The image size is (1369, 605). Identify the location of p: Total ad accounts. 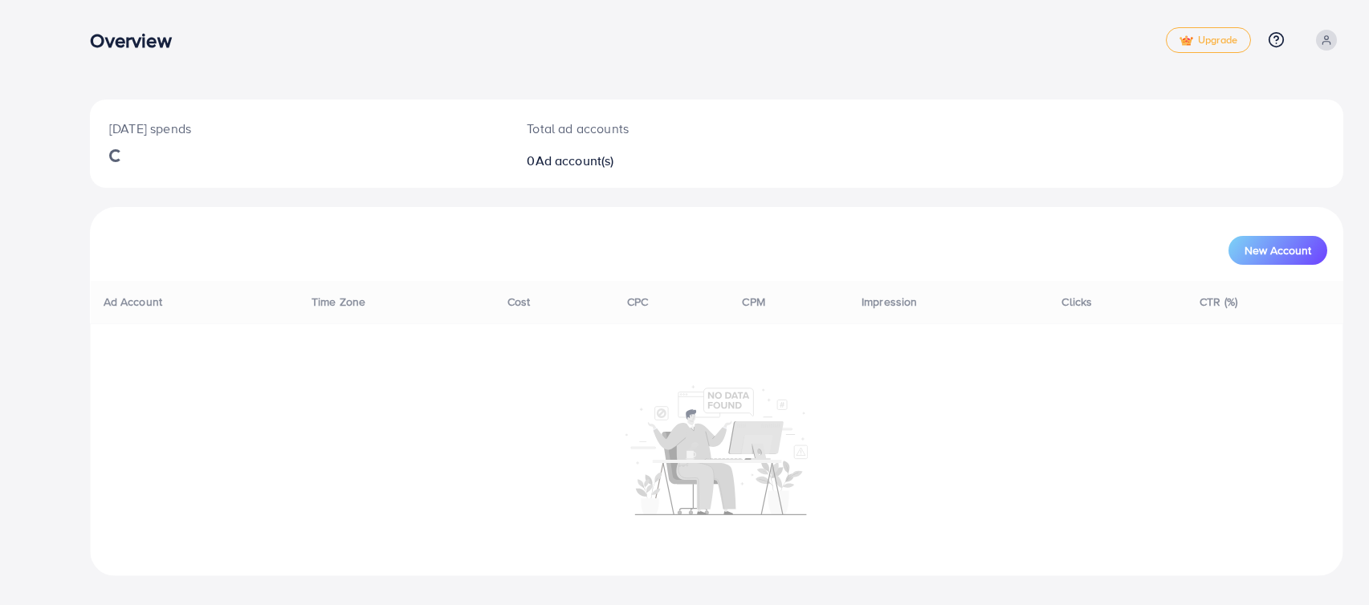
(664, 128).